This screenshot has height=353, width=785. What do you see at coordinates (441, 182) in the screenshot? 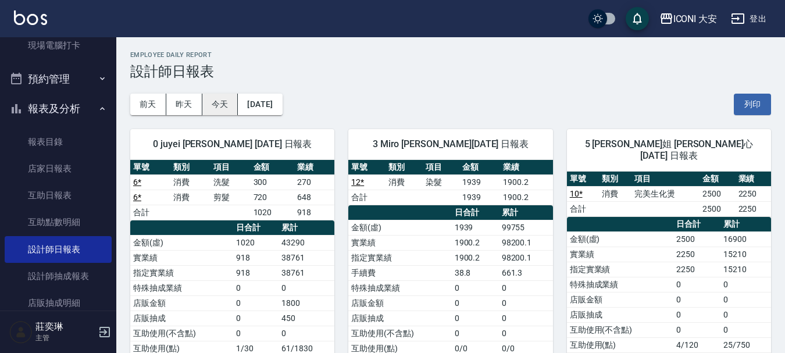
I see `td: 染髮` at bounding box center [441, 182].